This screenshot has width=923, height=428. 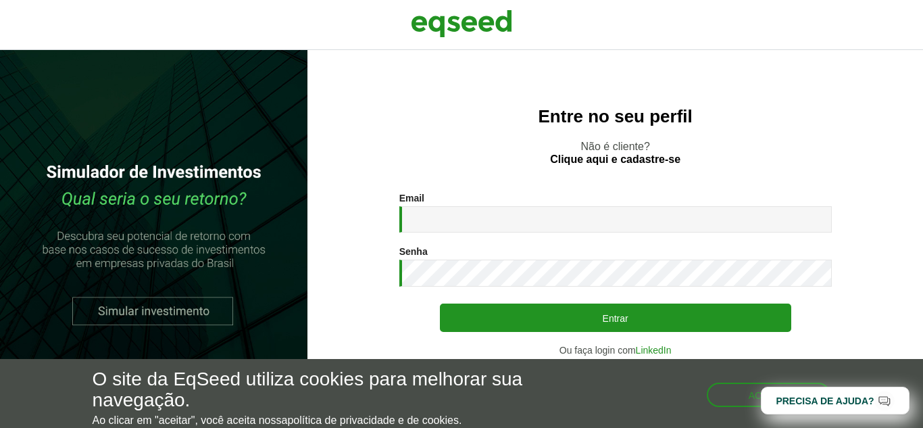 What do you see at coordinates (461, 24) in the screenshot?
I see `img: EqSeed Logo` at bounding box center [461, 24].